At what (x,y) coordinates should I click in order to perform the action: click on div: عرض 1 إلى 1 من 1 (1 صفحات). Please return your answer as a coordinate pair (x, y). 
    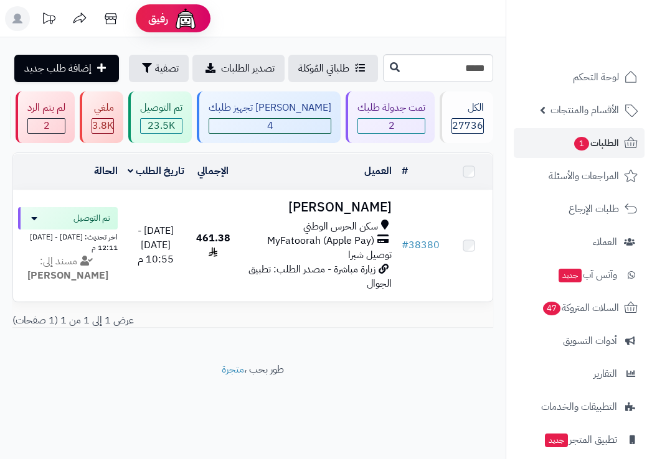
    Looking at the image, I should click on (253, 320).